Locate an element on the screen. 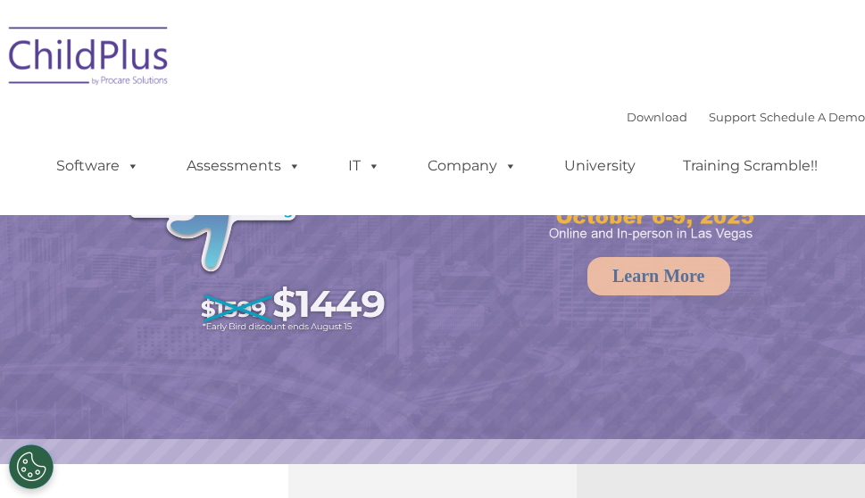  button: Cookies Settings is located at coordinates (31, 467).